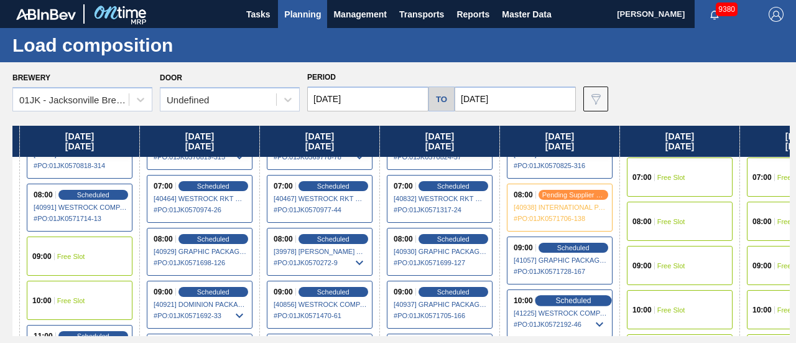  What do you see at coordinates (200, 304) in the screenshot?
I see `span: [40921] DOMINION PACKAGING, INC. - 0008325026` at bounding box center [200, 304].